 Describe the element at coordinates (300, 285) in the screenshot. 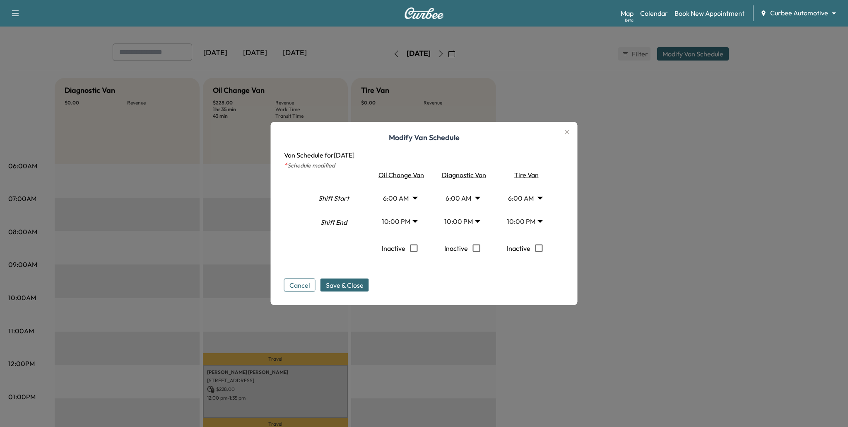

I see `button: Cancel` at that location.